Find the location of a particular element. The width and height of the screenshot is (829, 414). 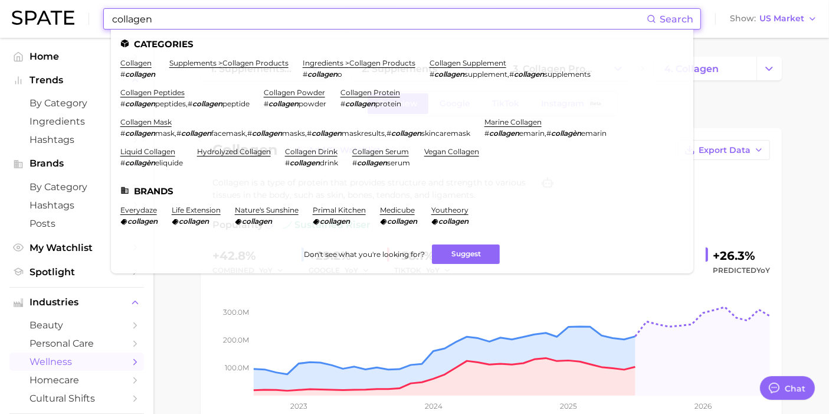

a: primal kitchen is located at coordinates (339, 210).